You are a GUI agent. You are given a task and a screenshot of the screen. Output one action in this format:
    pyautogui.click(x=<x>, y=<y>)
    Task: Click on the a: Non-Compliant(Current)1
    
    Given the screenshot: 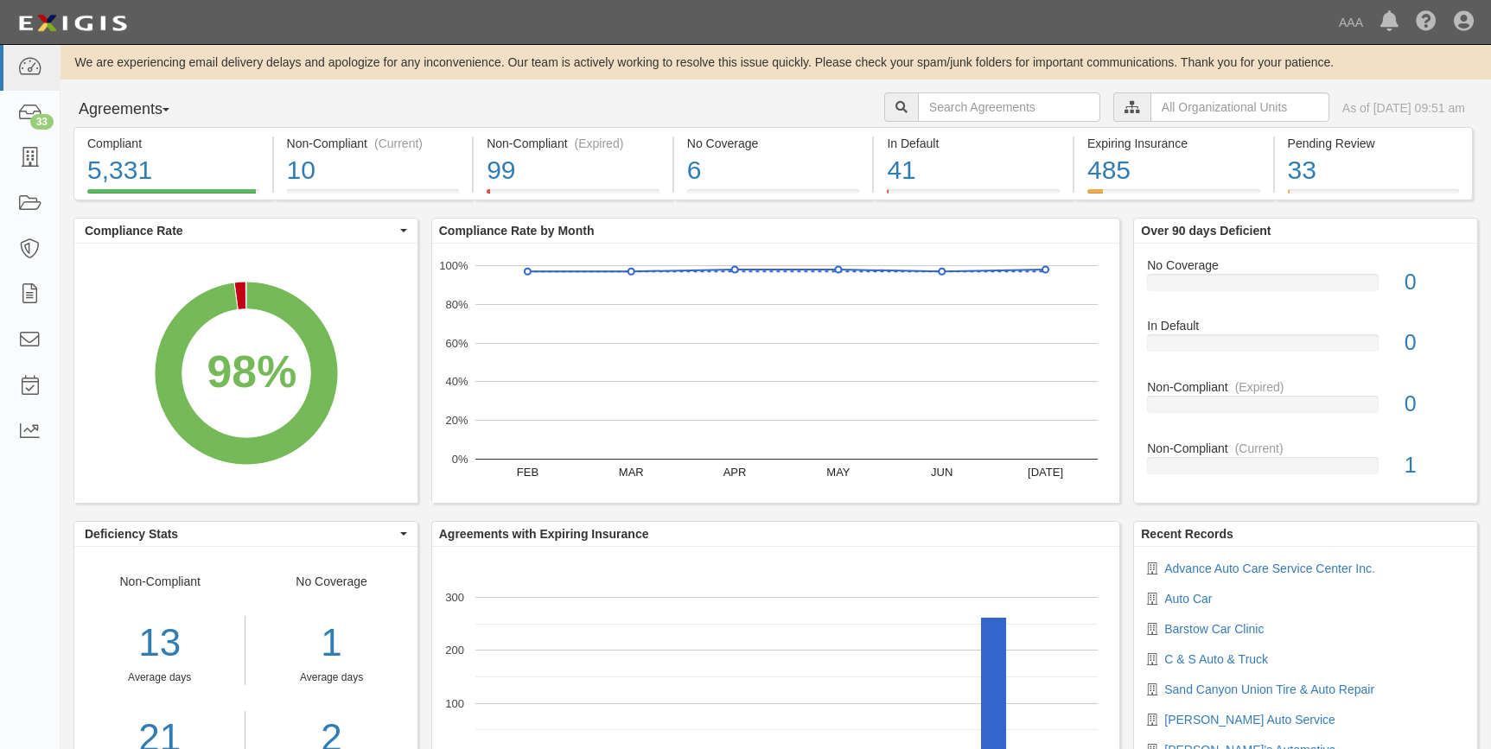 What is the action you would take?
    pyautogui.click(x=1305, y=464)
    